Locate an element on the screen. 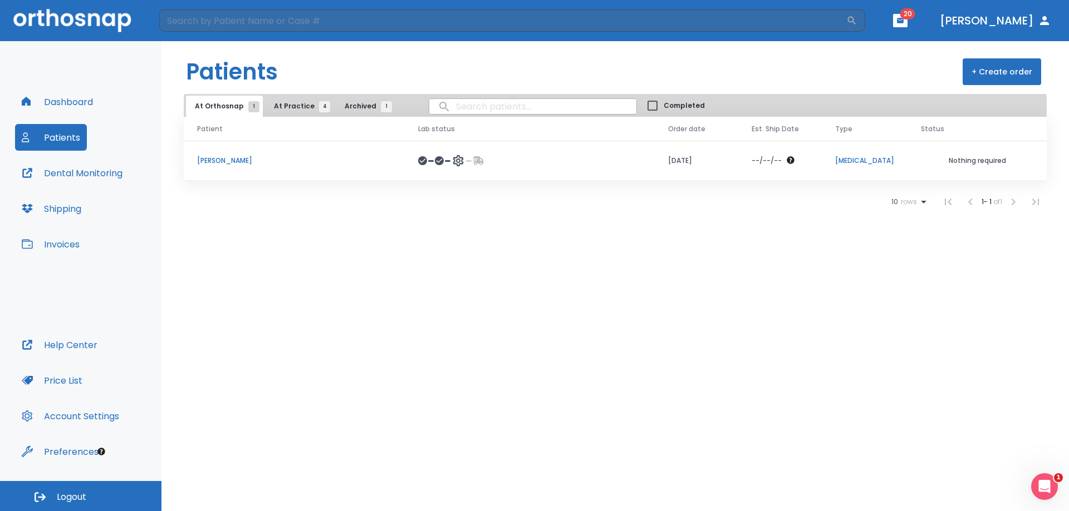 This screenshot has height=511, width=1069. h1: Patients is located at coordinates (232, 72).